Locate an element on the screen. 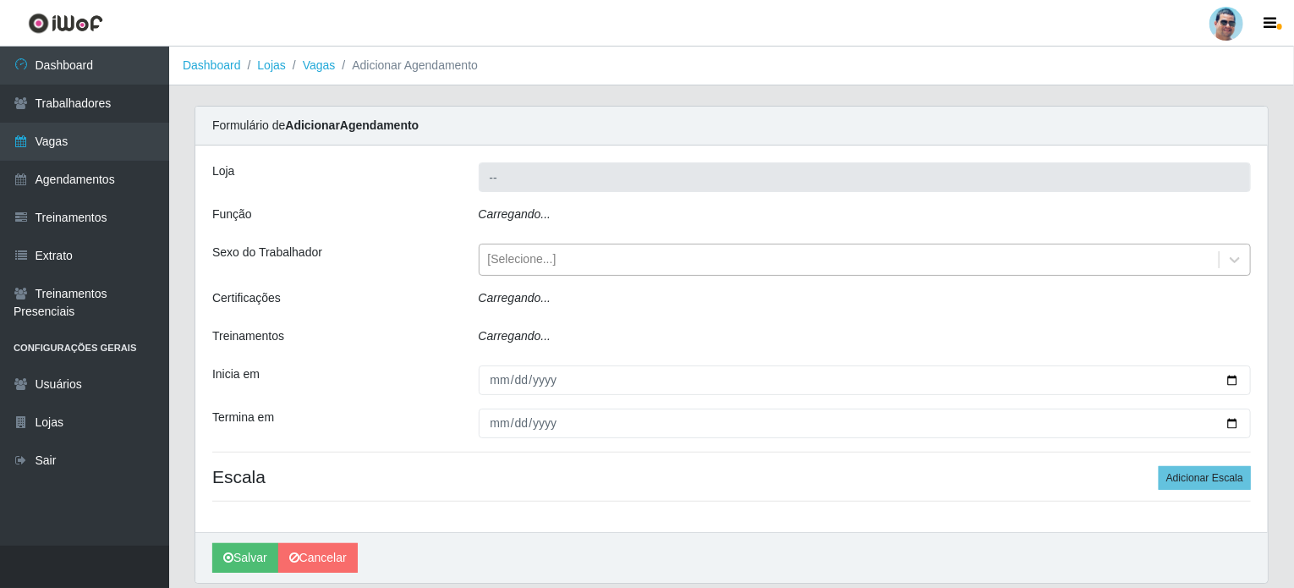 Image resolution: width=1294 pixels, height=588 pixels. img: CoreUI Logo is located at coordinates (65, 23).